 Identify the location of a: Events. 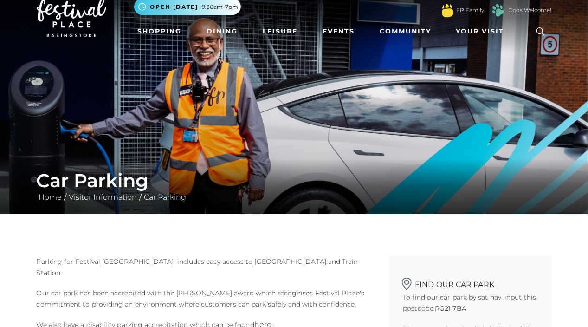
(338, 31).